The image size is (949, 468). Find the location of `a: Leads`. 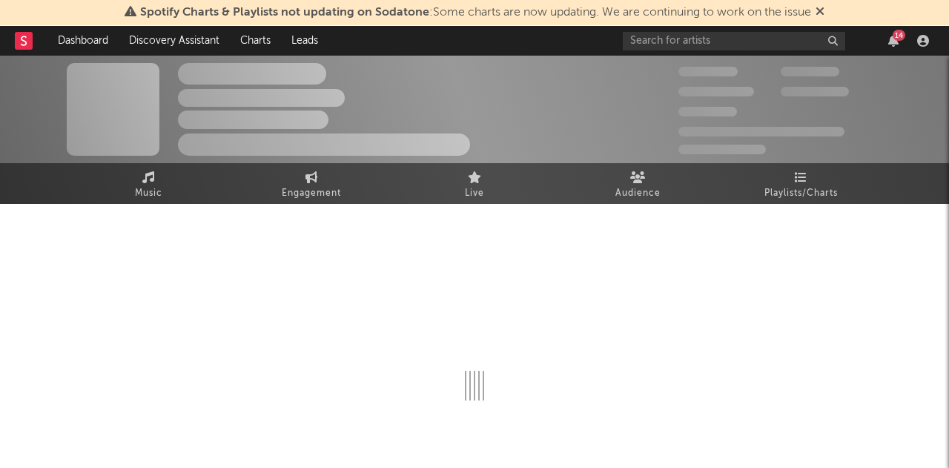

a: Leads is located at coordinates (305, 41).